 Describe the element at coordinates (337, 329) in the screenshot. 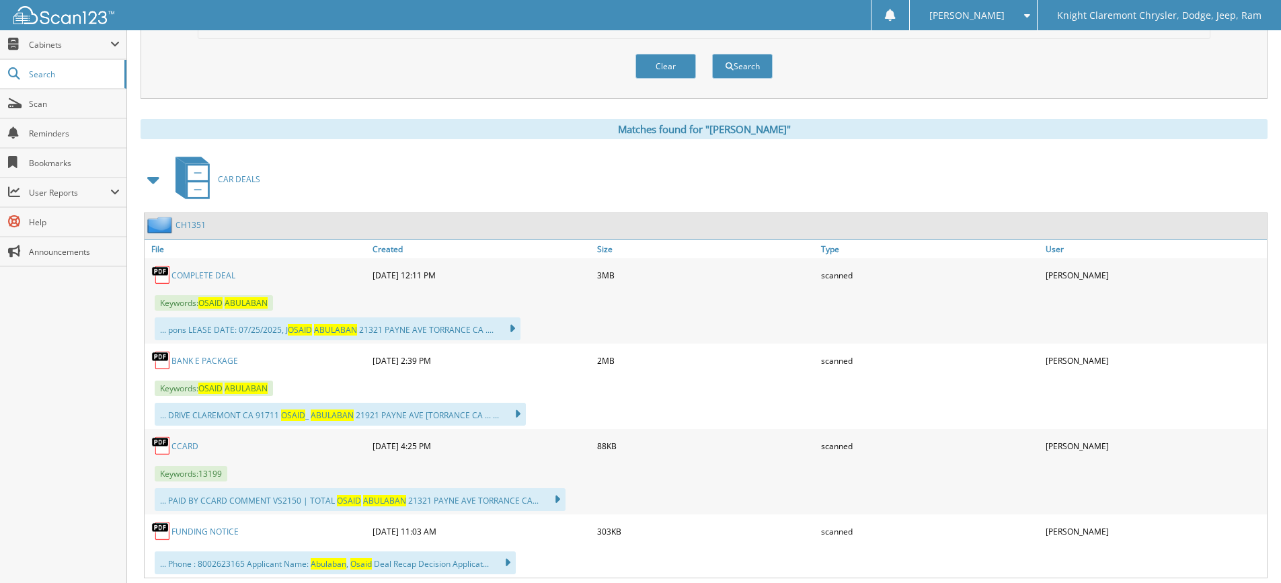

I see `div: . . . p o n s L E A S E D A T E : 0 7 / 2 5 / 2 0 2 5 , J 2 1 3 2 1 P A Y N E A V E T O R R A N C...` at that location.